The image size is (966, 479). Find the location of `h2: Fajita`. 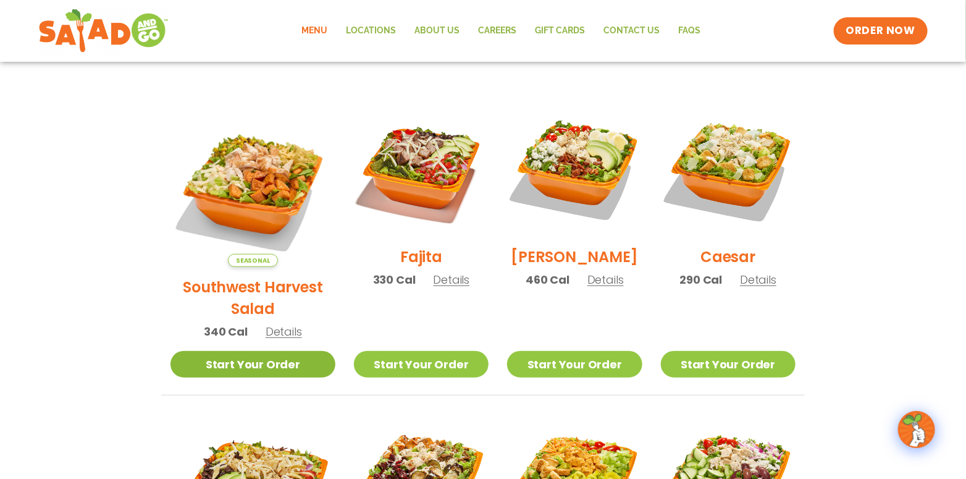

h2: Fajita is located at coordinates (421, 256).